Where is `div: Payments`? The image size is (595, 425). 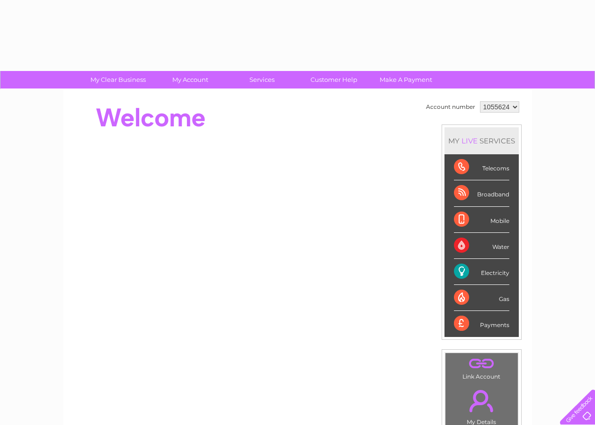 div: Payments is located at coordinates (481, 324).